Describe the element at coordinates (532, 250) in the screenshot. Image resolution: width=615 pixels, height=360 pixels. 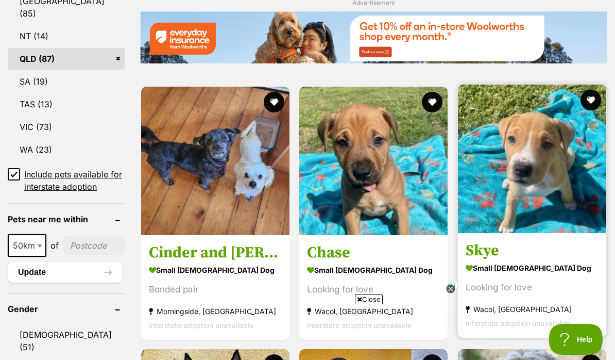
I see `h3: Skye` at that location.